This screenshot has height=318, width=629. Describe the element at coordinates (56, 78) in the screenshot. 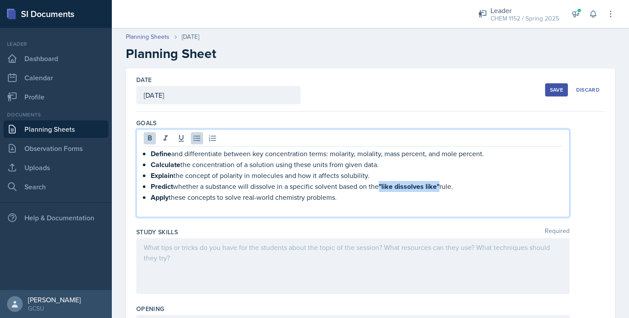

I see `a: Calendar` at that location.